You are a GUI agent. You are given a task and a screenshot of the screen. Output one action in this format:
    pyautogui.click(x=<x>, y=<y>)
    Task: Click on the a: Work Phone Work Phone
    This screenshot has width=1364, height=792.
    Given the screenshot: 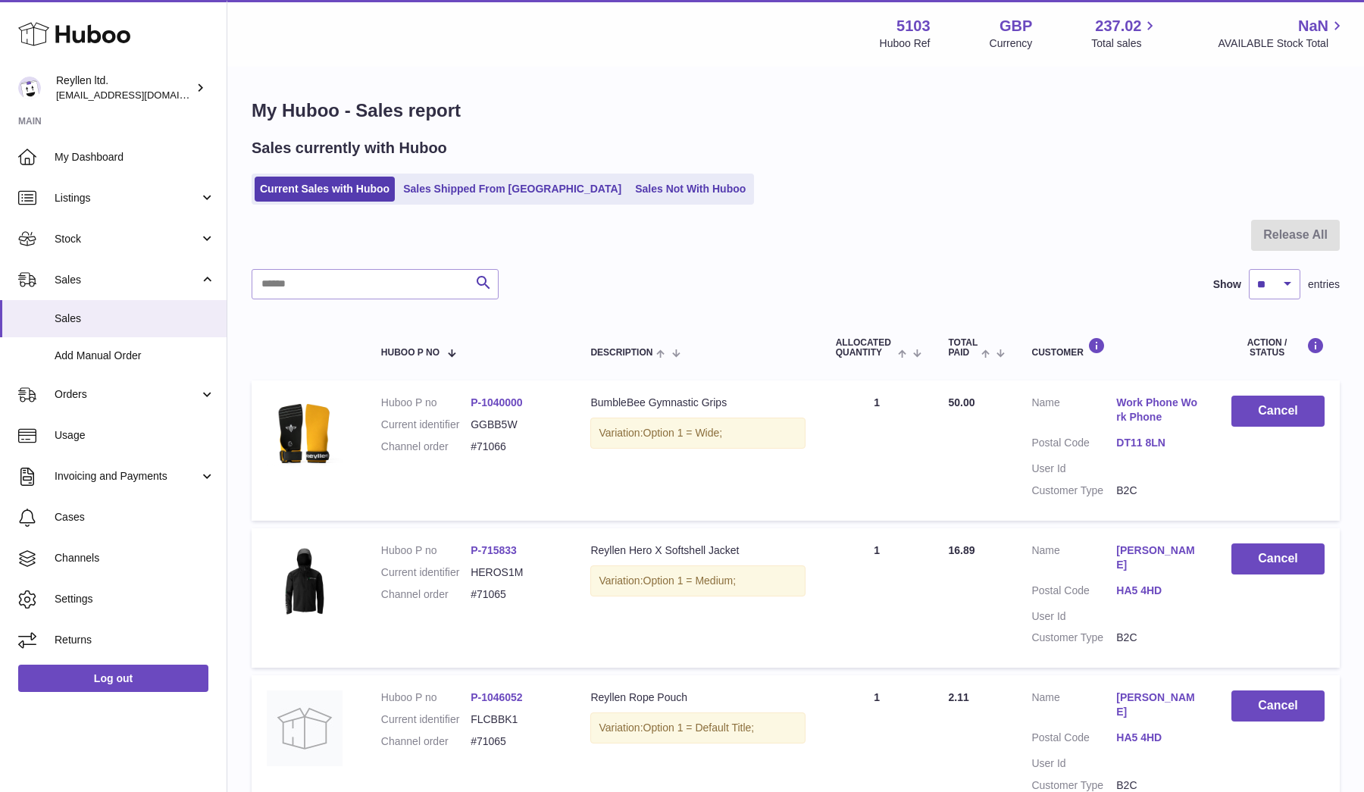 What is the action you would take?
    pyautogui.click(x=1158, y=410)
    